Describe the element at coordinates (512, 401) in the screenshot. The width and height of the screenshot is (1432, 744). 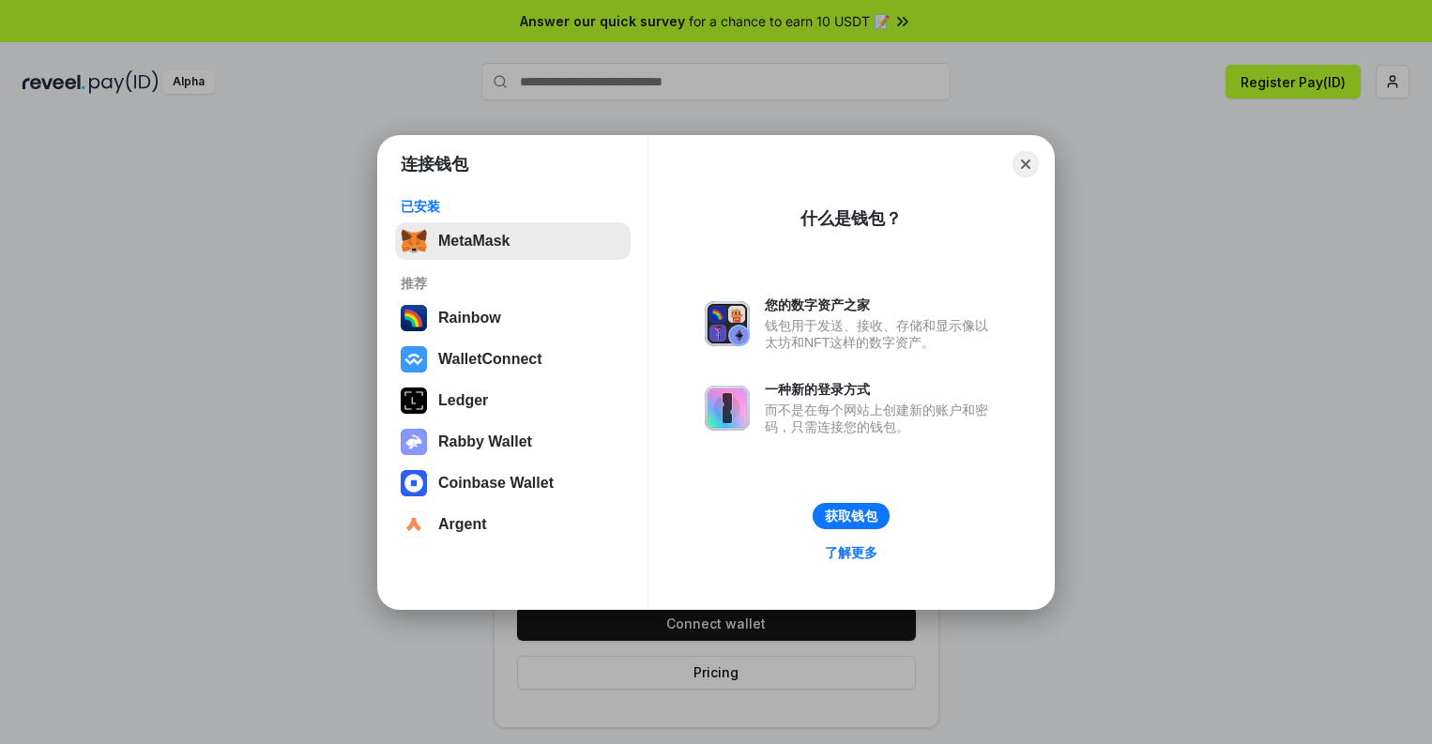
I see `button: Ledger` at that location.